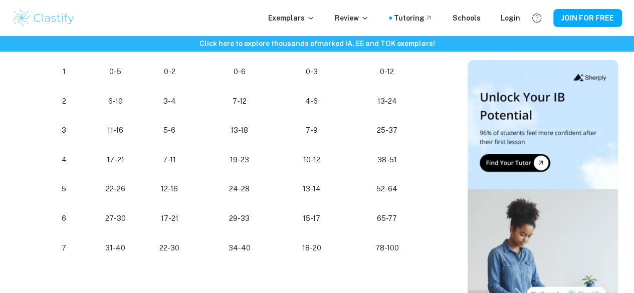 This screenshot has height=293, width=634. What do you see at coordinates (387, 130) in the screenshot?
I see `p: 25-37` at bounding box center [387, 130].